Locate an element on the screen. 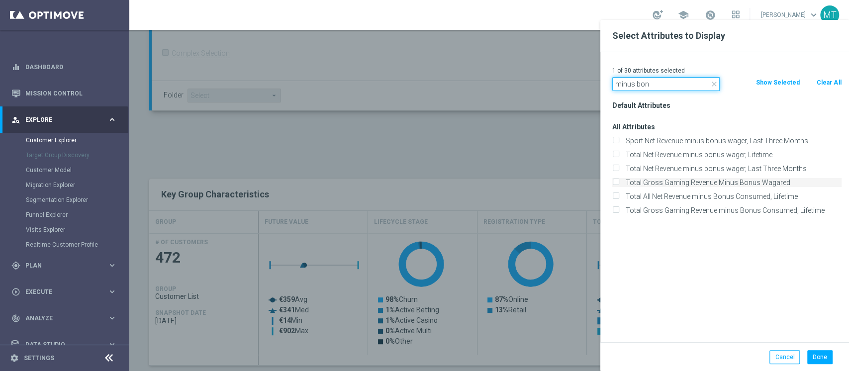  a: Segmentation Explorer is located at coordinates (65, 200).